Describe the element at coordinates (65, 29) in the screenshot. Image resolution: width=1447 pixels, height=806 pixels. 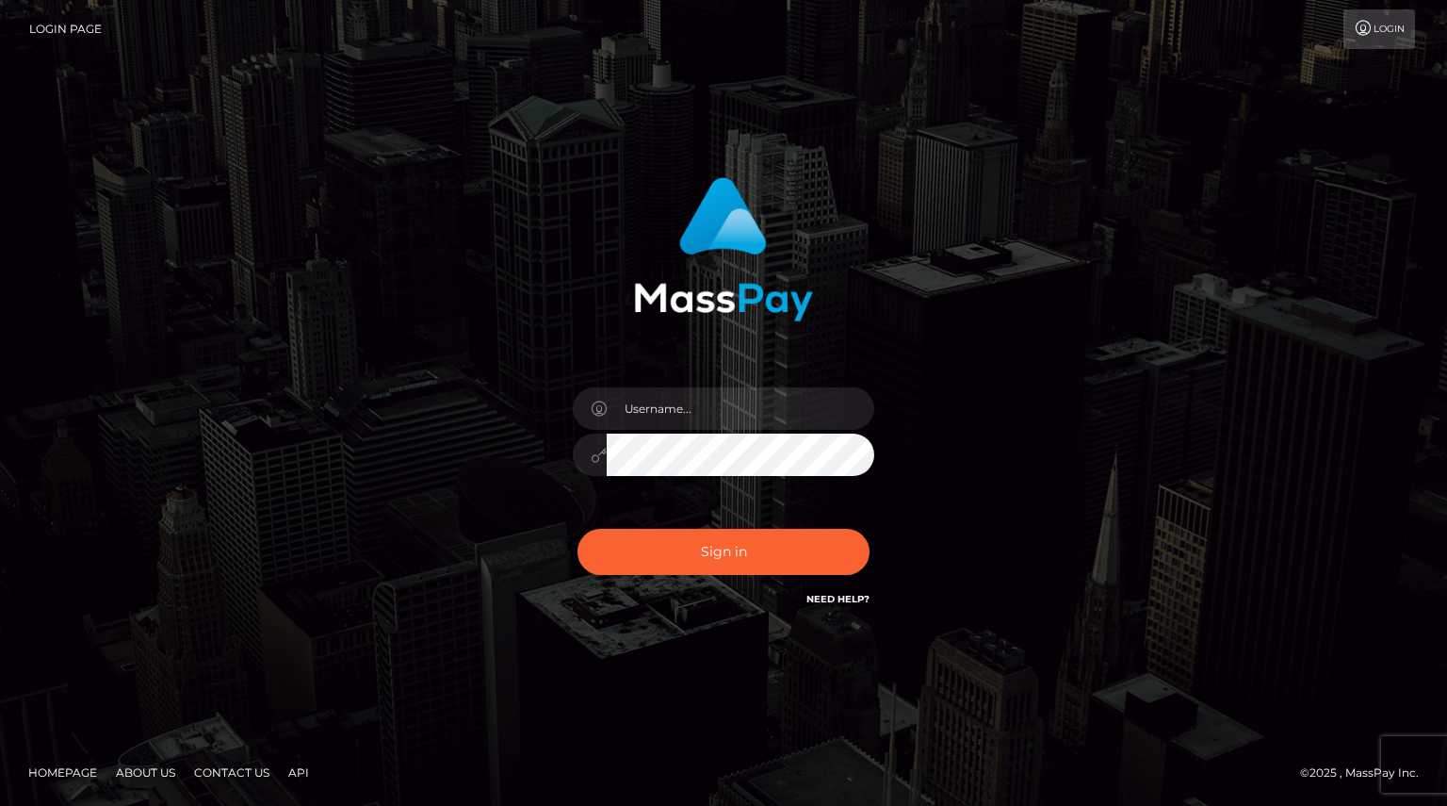
I see `a: Login Page` at that location.